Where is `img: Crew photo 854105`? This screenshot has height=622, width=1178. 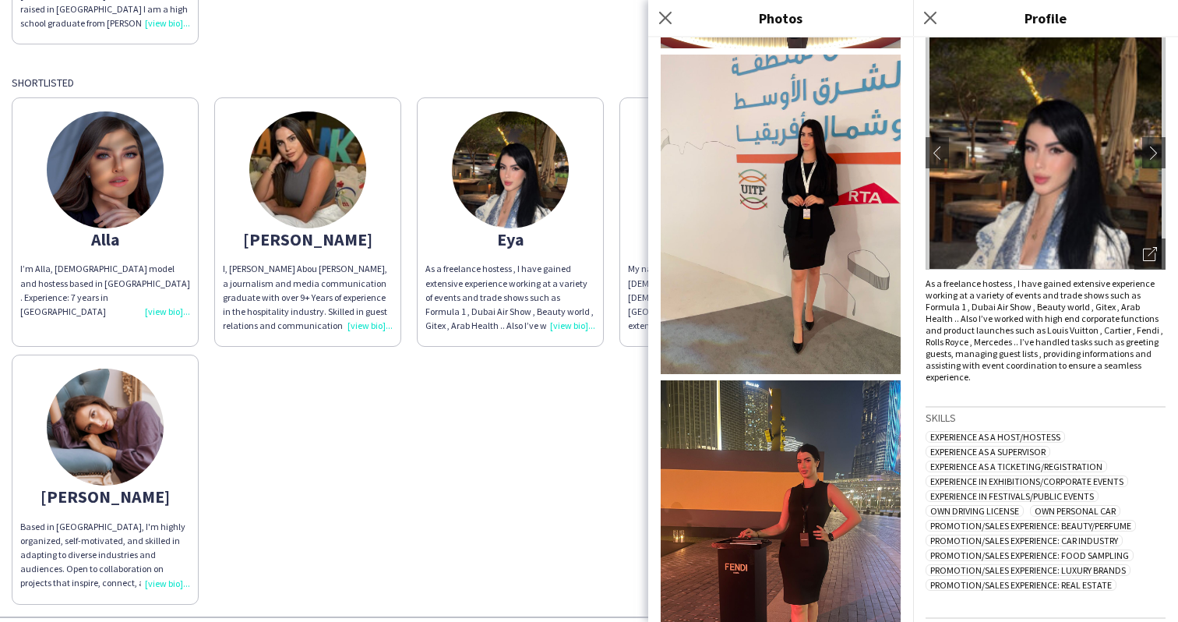 img: Crew photo 854105 is located at coordinates (780, 214).